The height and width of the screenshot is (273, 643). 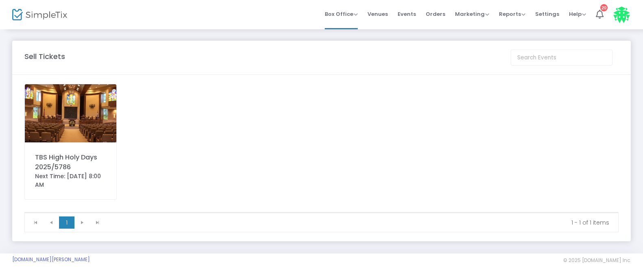 What do you see at coordinates (547, 14) in the screenshot?
I see `span: Settings` at bounding box center [547, 14].